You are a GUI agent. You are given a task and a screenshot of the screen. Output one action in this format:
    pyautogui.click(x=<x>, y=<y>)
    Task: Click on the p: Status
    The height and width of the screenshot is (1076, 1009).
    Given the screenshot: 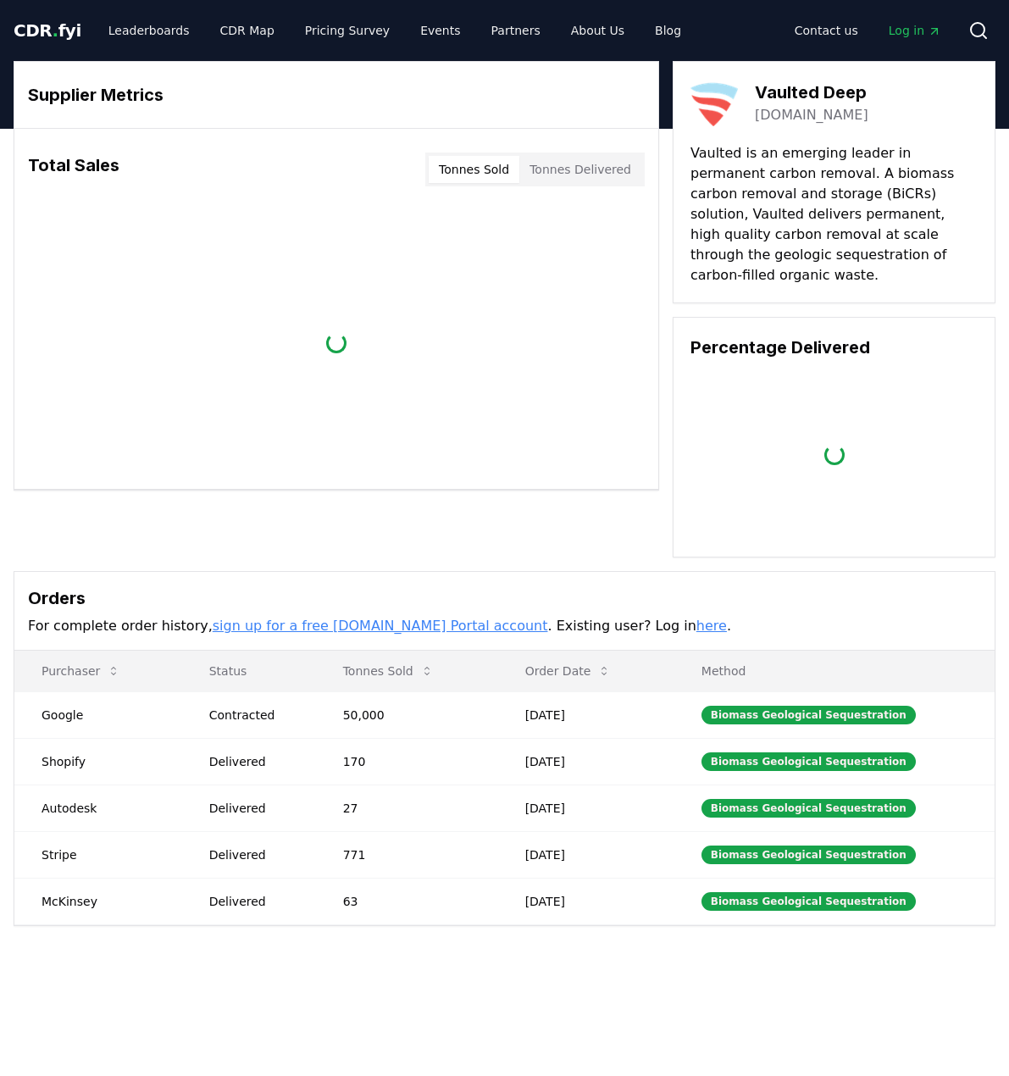 What is the action you would take?
    pyautogui.click(x=249, y=671)
    